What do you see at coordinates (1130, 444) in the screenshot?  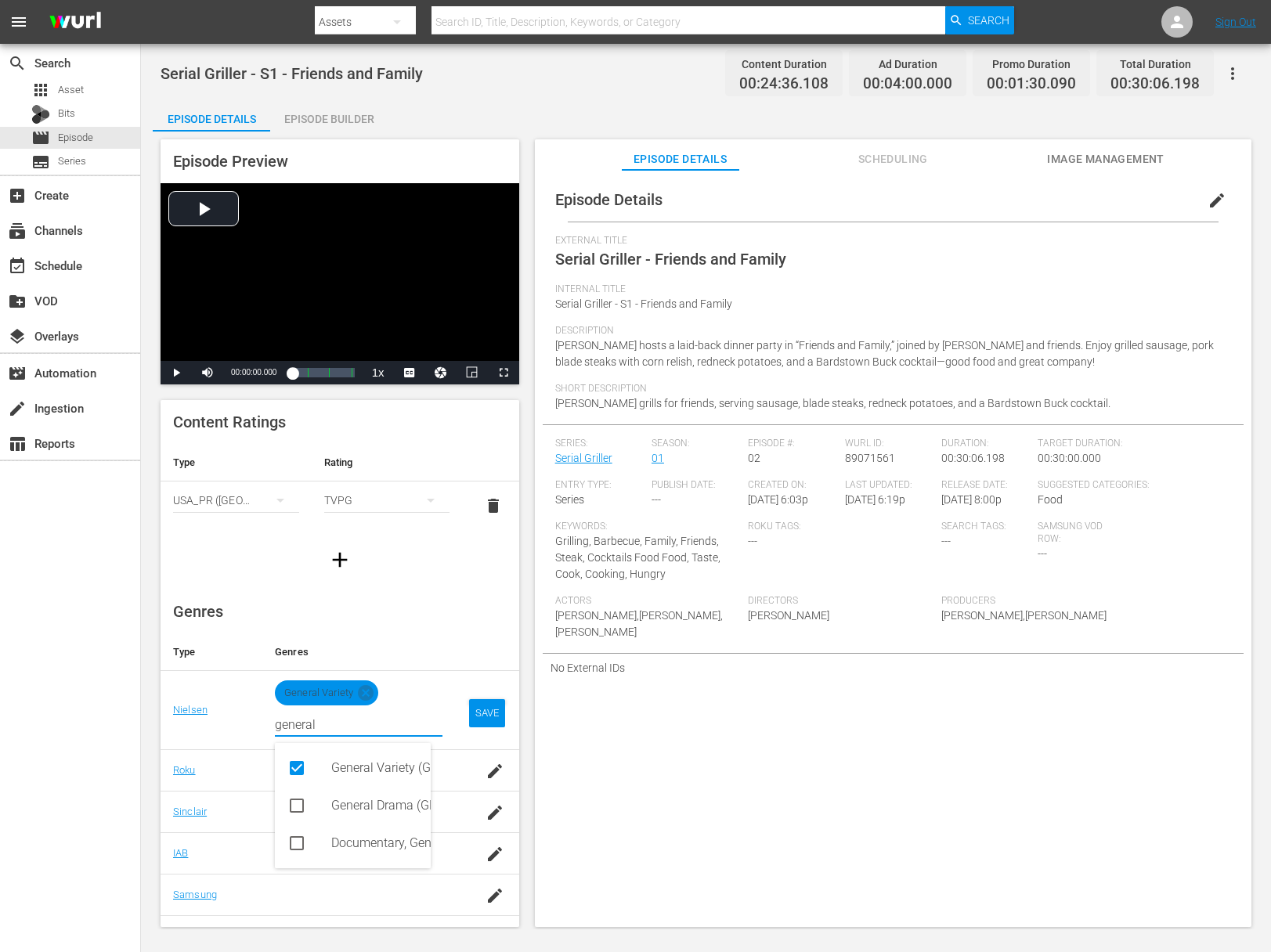 I see `span: Target Duration:` at bounding box center [1130, 444].